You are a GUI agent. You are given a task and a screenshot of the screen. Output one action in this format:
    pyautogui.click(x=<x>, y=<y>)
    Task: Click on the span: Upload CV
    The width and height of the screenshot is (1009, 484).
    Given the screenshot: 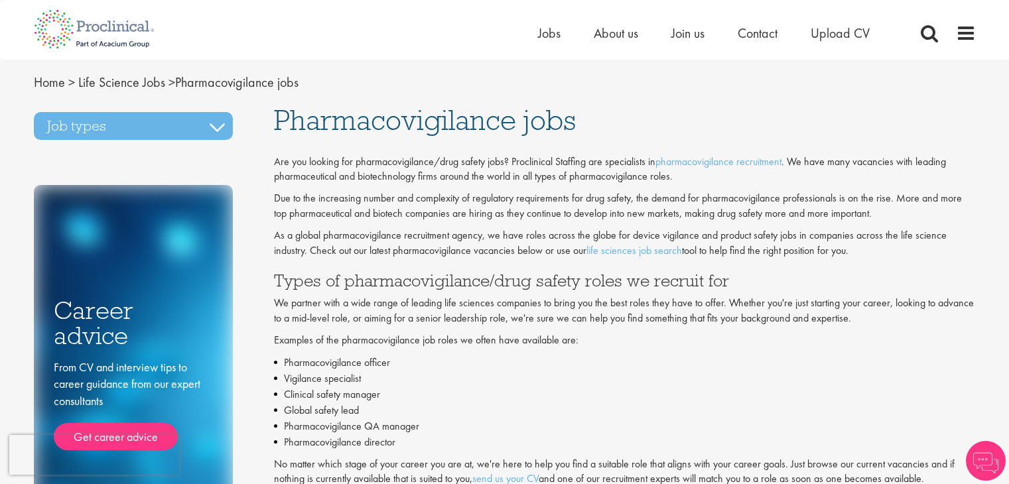 What is the action you would take?
    pyautogui.click(x=839, y=33)
    